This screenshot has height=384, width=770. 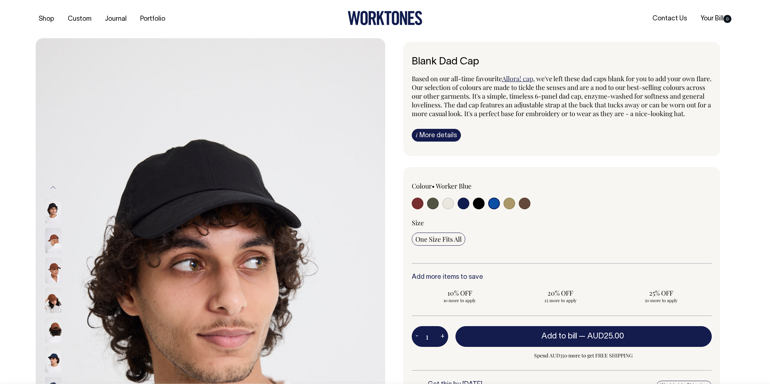 What do you see at coordinates (53, 211) in the screenshot?
I see `img: black` at bounding box center [53, 211].